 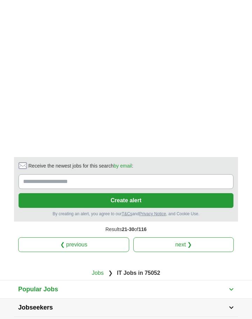 I want to click on a: ❮ previous, so click(x=74, y=245).